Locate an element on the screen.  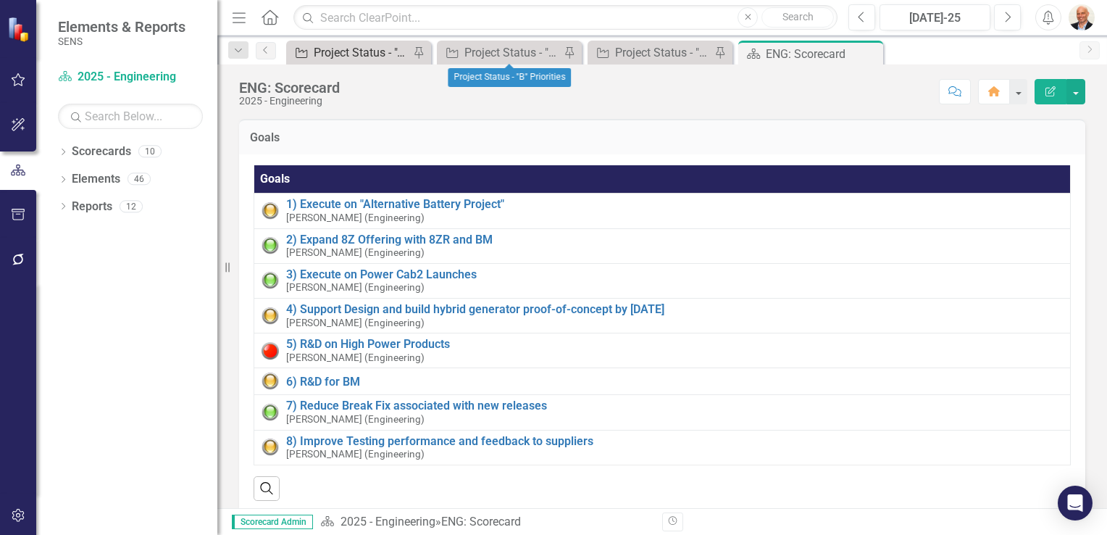
a: 3) Execute on Power Cab2 Launches is located at coordinates (674, 275).